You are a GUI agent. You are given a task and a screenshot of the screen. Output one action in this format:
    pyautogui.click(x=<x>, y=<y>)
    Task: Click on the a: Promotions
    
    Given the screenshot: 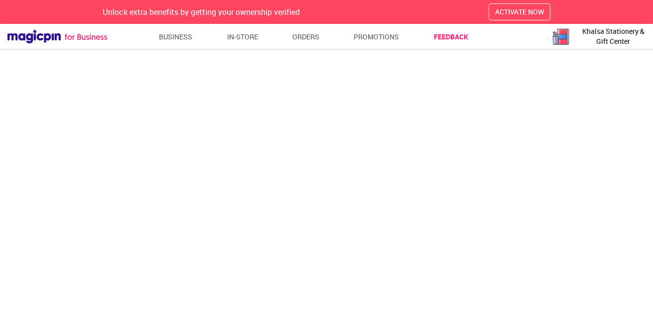 What is the action you would take?
    pyautogui.click(x=376, y=37)
    